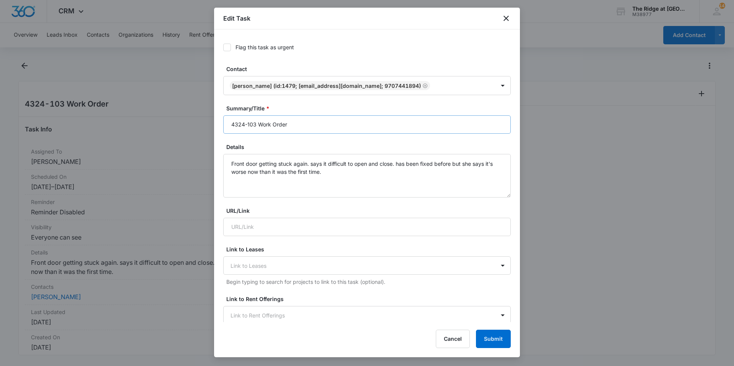 Image resolution: width=734 pixels, height=366 pixels. Describe the element at coordinates (370, 249) in the screenshot. I see `label: Link to Leases` at that location.